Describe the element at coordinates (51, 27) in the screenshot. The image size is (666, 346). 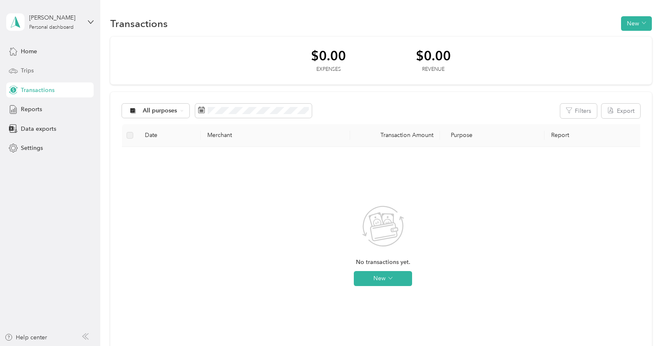
I see `div: Personal dashboard` at that location.